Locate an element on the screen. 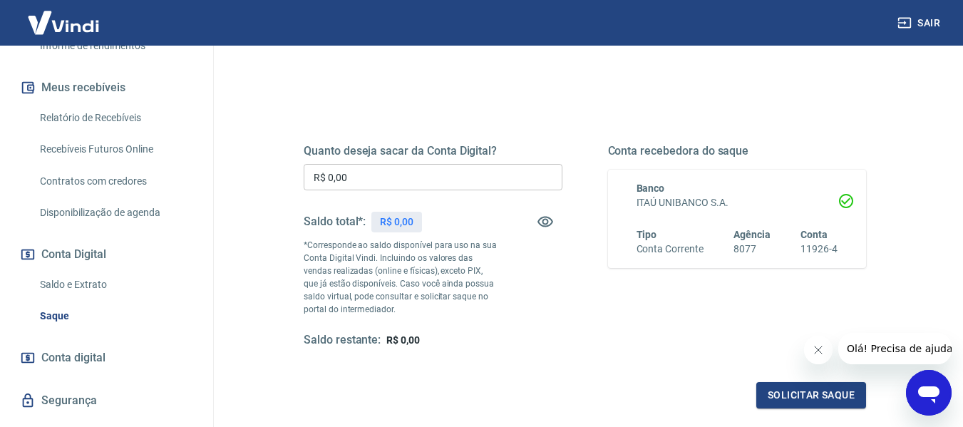  h6: 8077 is located at coordinates (752, 249).